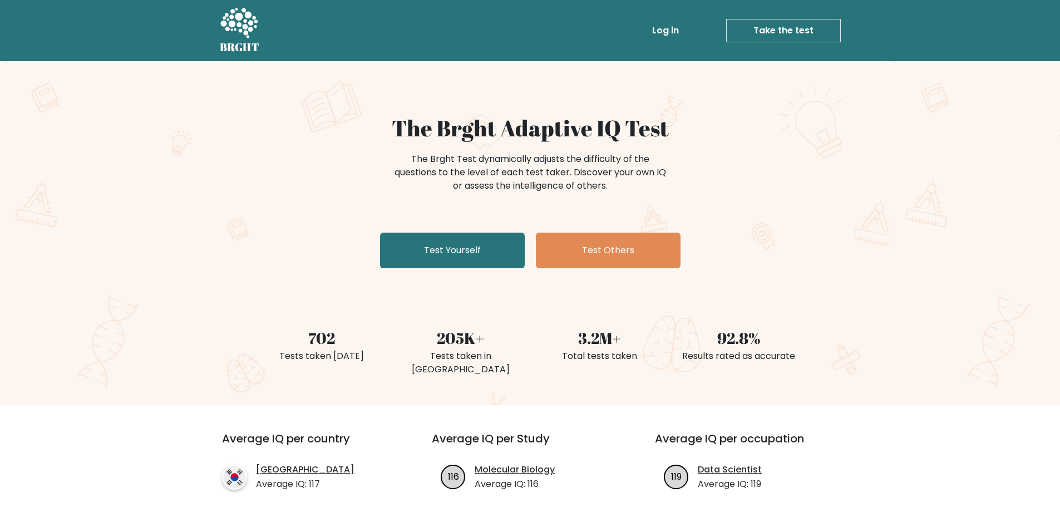 The image size is (1060, 507). What do you see at coordinates (600, 356) in the screenshot?
I see `div: Total tests taken` at bounding box center [600, 356].